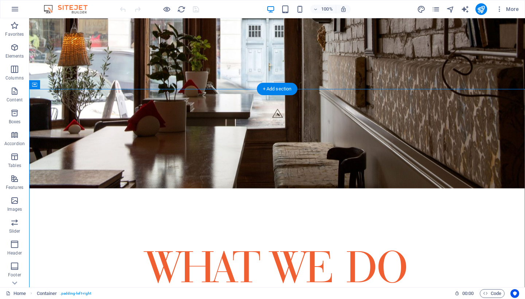  What do you see at coordinates (16, 294) in the screenshot?
I see `a: Click to cancel selection. Double-click to open Pages` at bounding box center [16, 294].